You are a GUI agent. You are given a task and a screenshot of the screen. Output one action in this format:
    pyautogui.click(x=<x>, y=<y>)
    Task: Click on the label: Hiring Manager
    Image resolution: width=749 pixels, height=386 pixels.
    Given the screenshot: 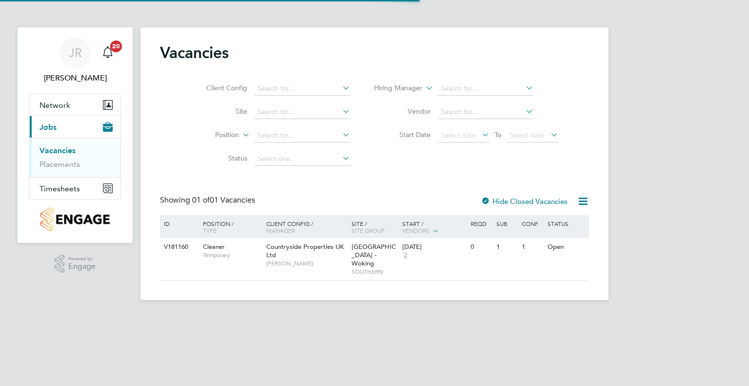 What is the action you would take?
    pyautogui.click(x=394, y=88)
    